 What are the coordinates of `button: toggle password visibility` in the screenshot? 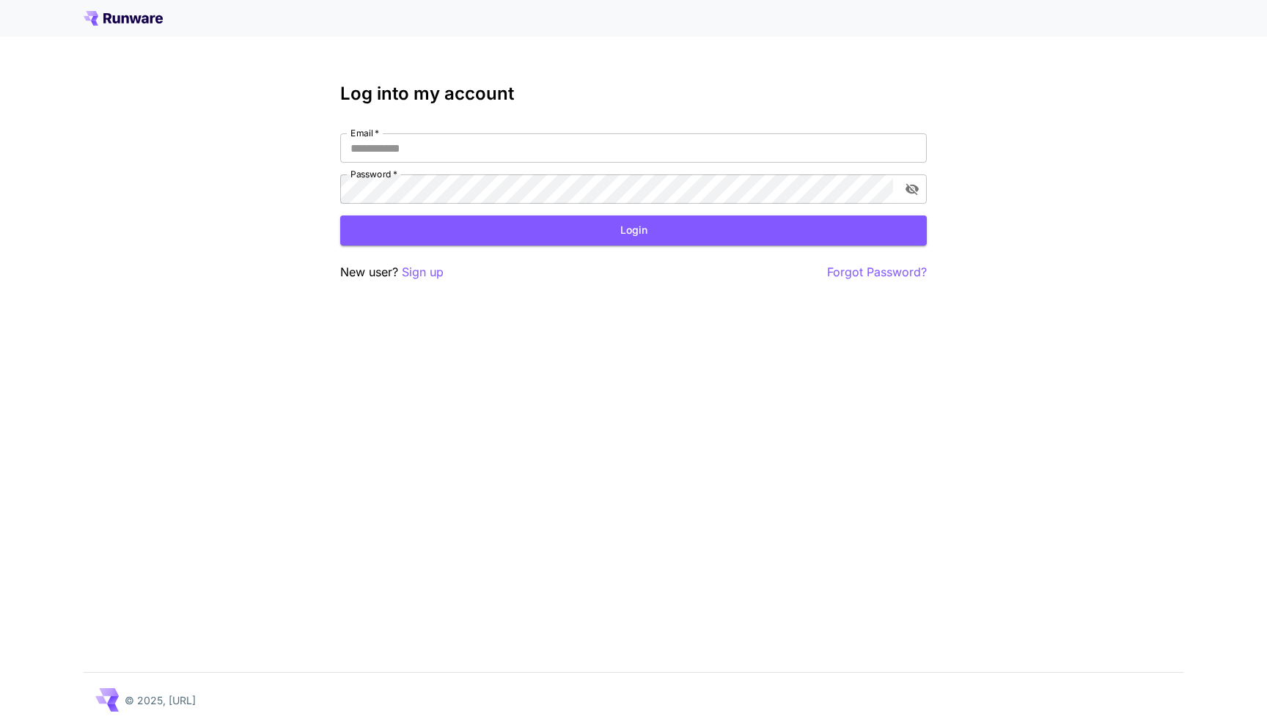 It's located at (912, 189).